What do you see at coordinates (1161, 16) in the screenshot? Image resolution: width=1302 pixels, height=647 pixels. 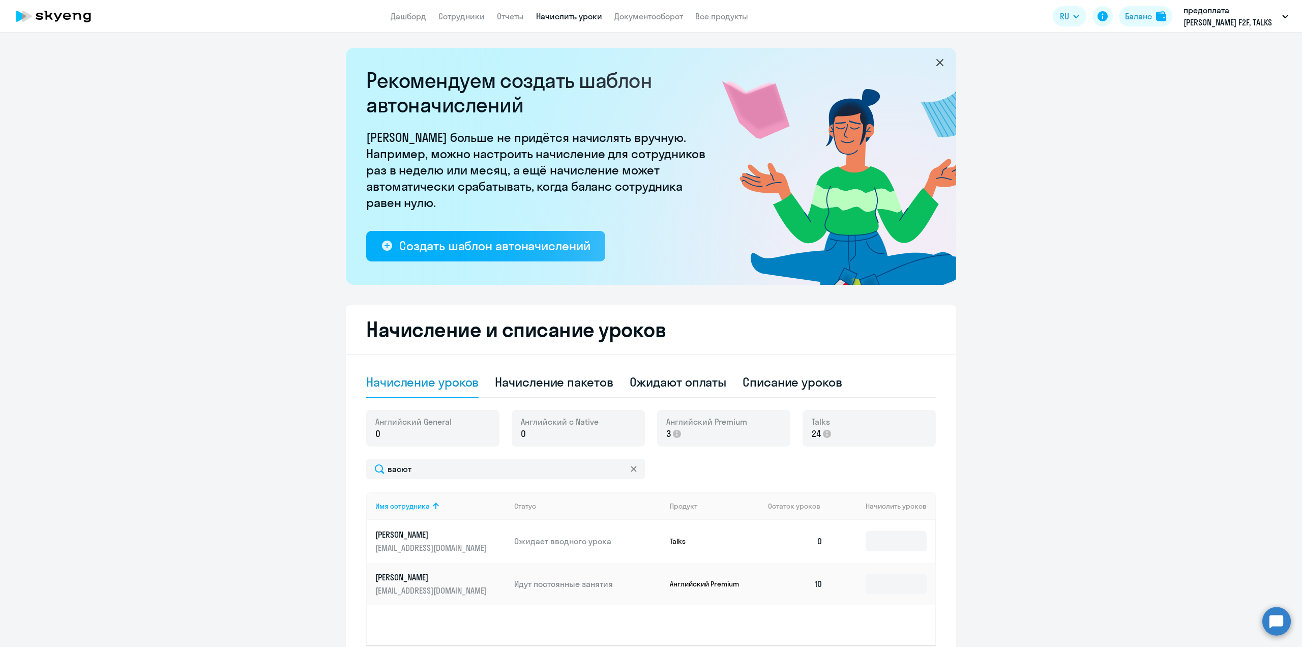 I see `img: balance` at bounding box center [1161, 16].